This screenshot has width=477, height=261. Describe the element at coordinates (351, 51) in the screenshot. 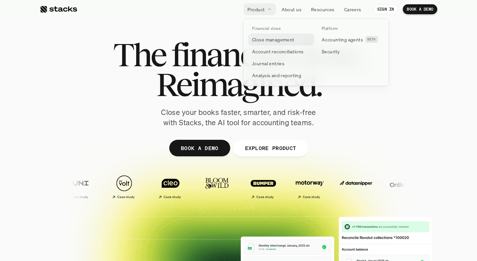

I see `a: Security` at that location.